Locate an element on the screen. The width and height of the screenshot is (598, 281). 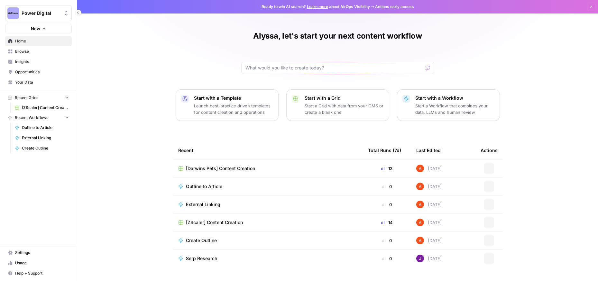
button: Workspace: Power Digital is located at coordinates (38, 13).